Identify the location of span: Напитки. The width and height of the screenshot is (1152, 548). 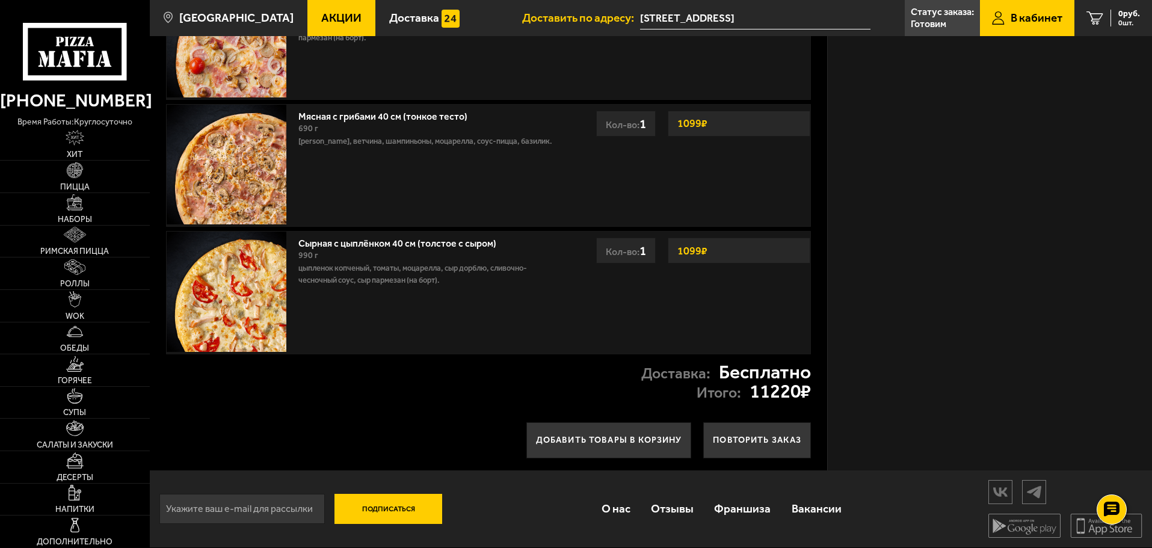
(75, 510).